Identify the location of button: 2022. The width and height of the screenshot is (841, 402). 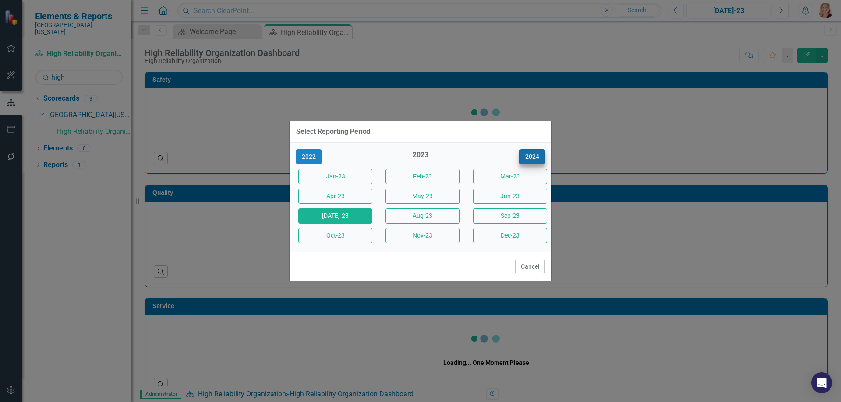
(309, 157).